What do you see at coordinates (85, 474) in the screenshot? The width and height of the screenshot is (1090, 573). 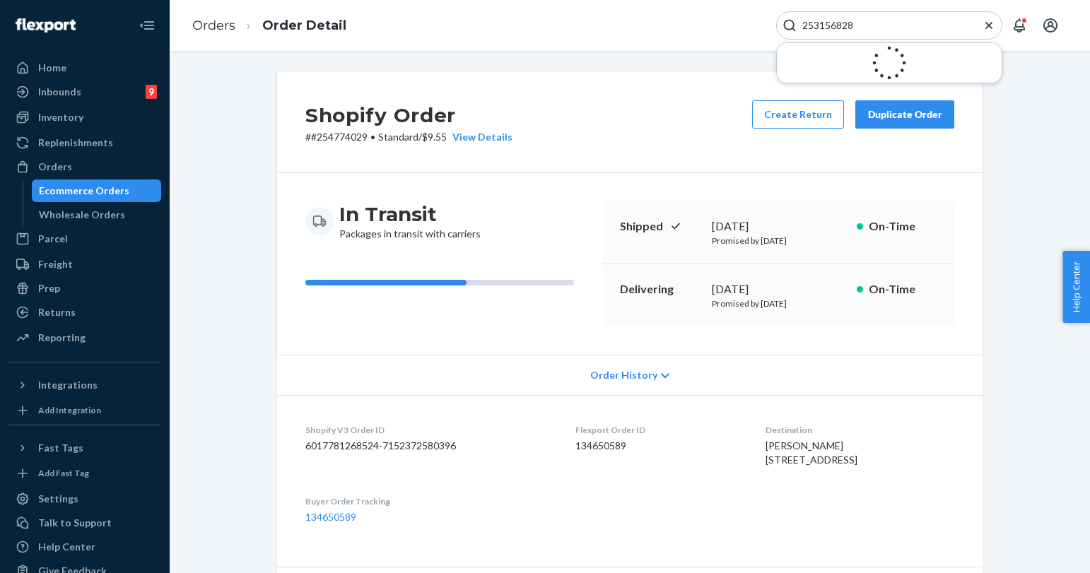 I see `a: Add Fast Tag` at bounding box center [85, 474].